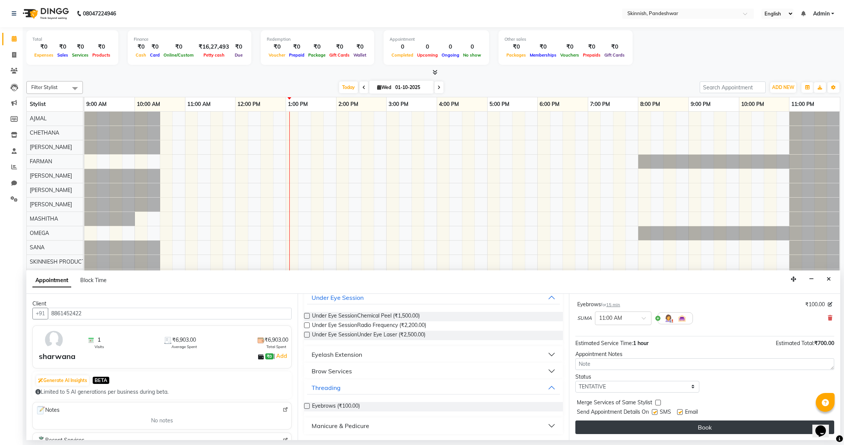 This screenshot has width=844, height=445. Describe the element at coordinates (599, 304) in the screenshot. I see `div: Eyebrows` at that location.